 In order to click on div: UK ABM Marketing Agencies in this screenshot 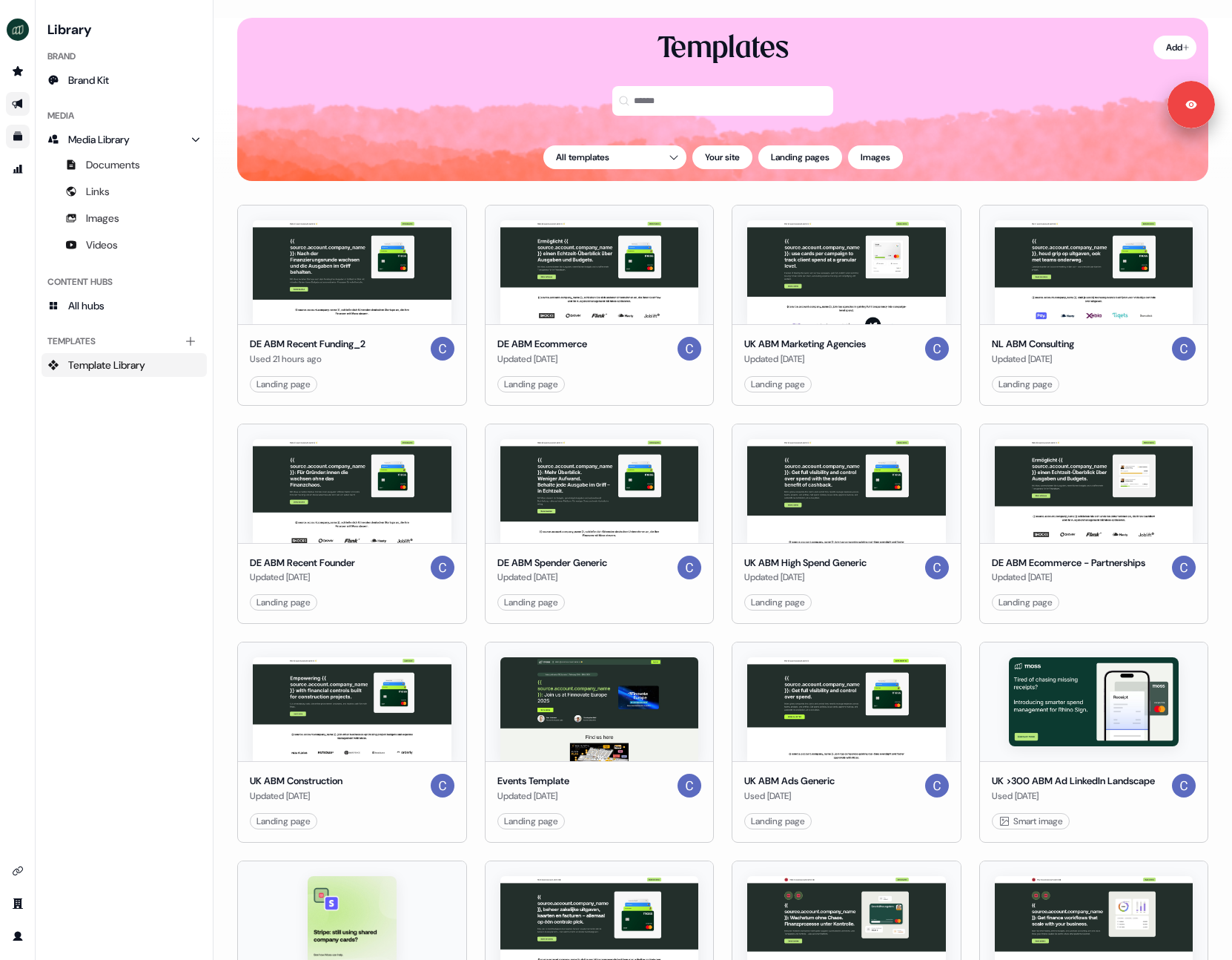, I will do `click(805, 344)`.